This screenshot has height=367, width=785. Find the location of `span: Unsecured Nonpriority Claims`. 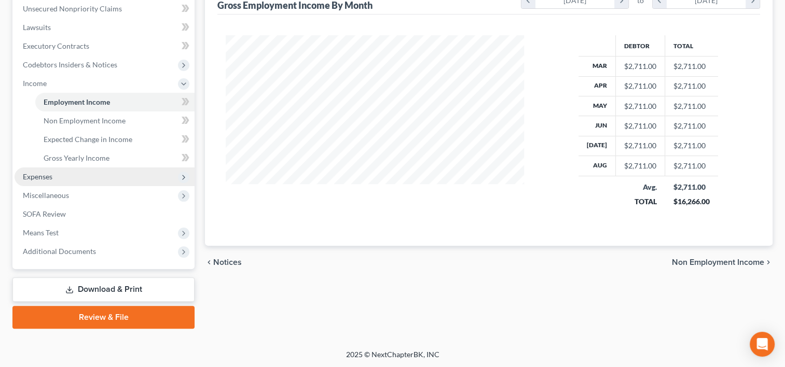

span: Unsecured Nonpriority Claims is located at coordinates (72, 8).